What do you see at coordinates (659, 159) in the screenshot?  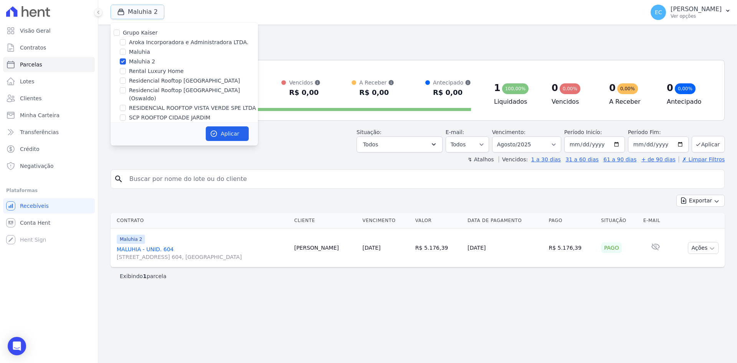 I see `a: + de 90 dias` at bounding box center [659, 159].